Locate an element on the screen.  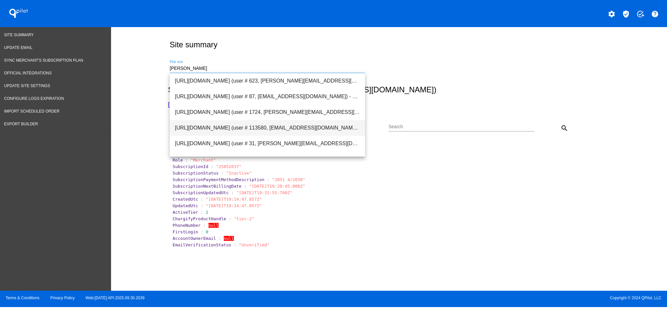
span: Role is located at coordinates (178, 160).